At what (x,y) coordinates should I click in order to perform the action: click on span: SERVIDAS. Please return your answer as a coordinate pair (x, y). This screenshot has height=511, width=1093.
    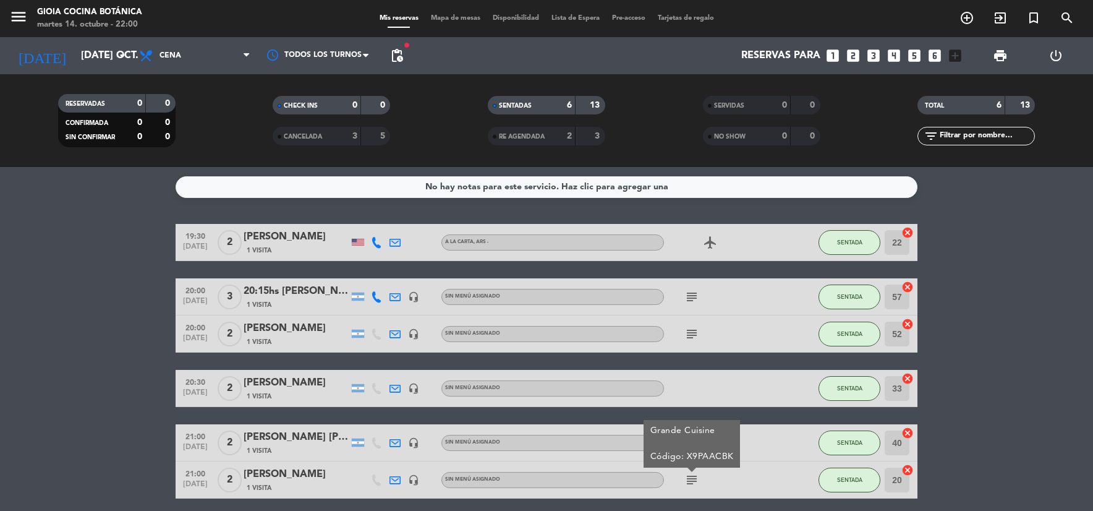
    Looking at the image, I should click on (729, 106).